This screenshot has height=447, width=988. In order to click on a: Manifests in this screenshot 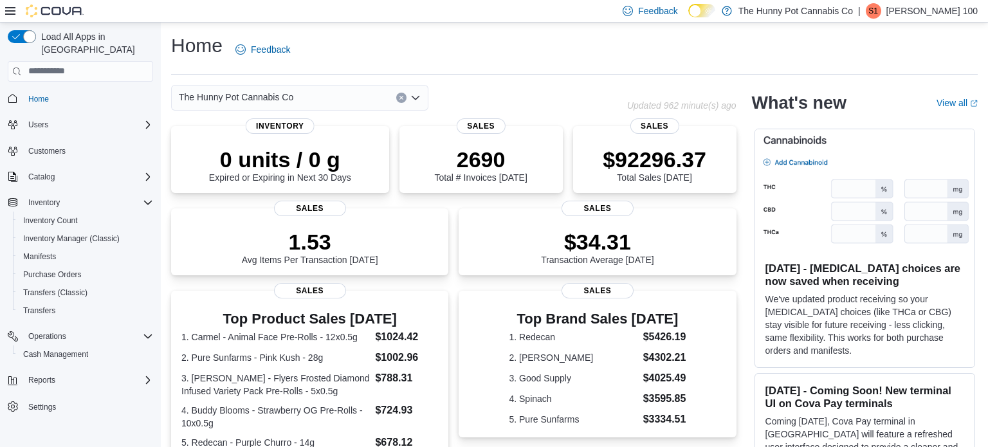, I will do `click(39, 257)`.